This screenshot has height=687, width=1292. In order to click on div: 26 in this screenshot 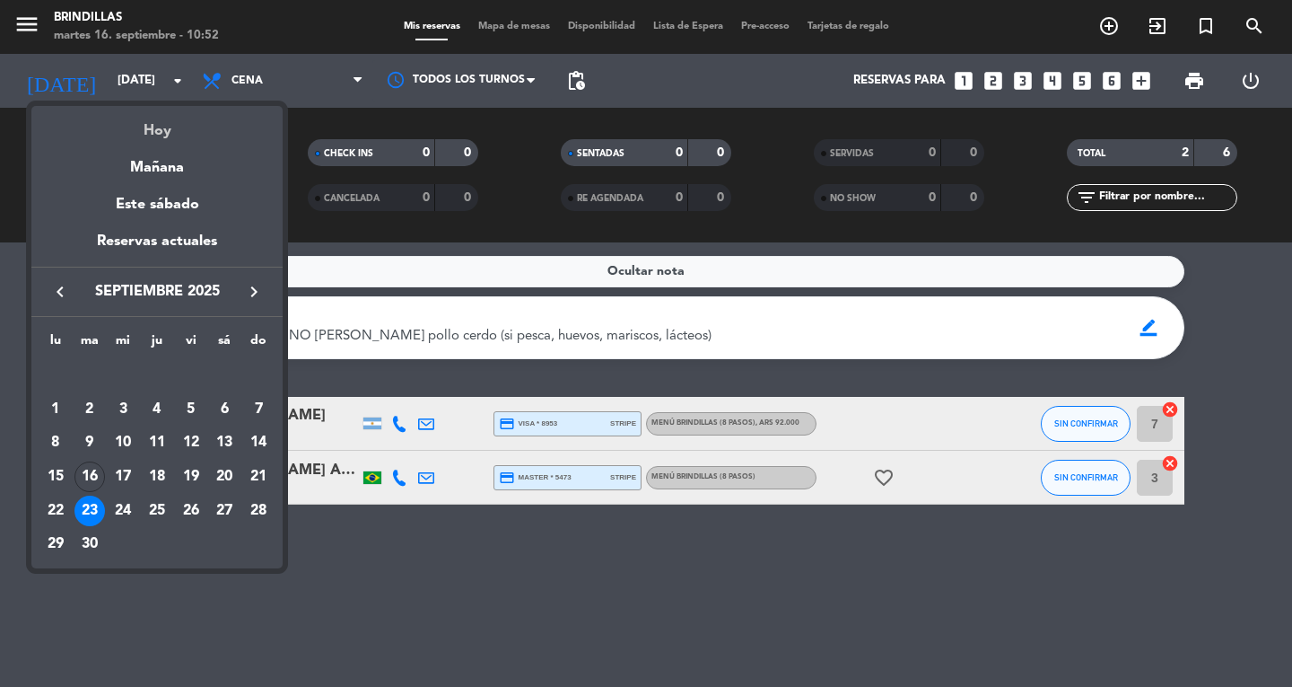, I will do `click(191, 511)`.